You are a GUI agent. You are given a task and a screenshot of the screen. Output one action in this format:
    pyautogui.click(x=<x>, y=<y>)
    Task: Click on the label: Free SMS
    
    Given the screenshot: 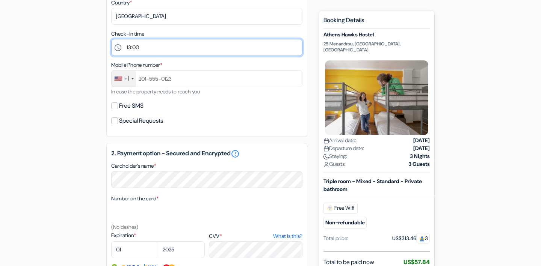 What is the action you would take?
    pyautogui.click(x=131, y=106)
    